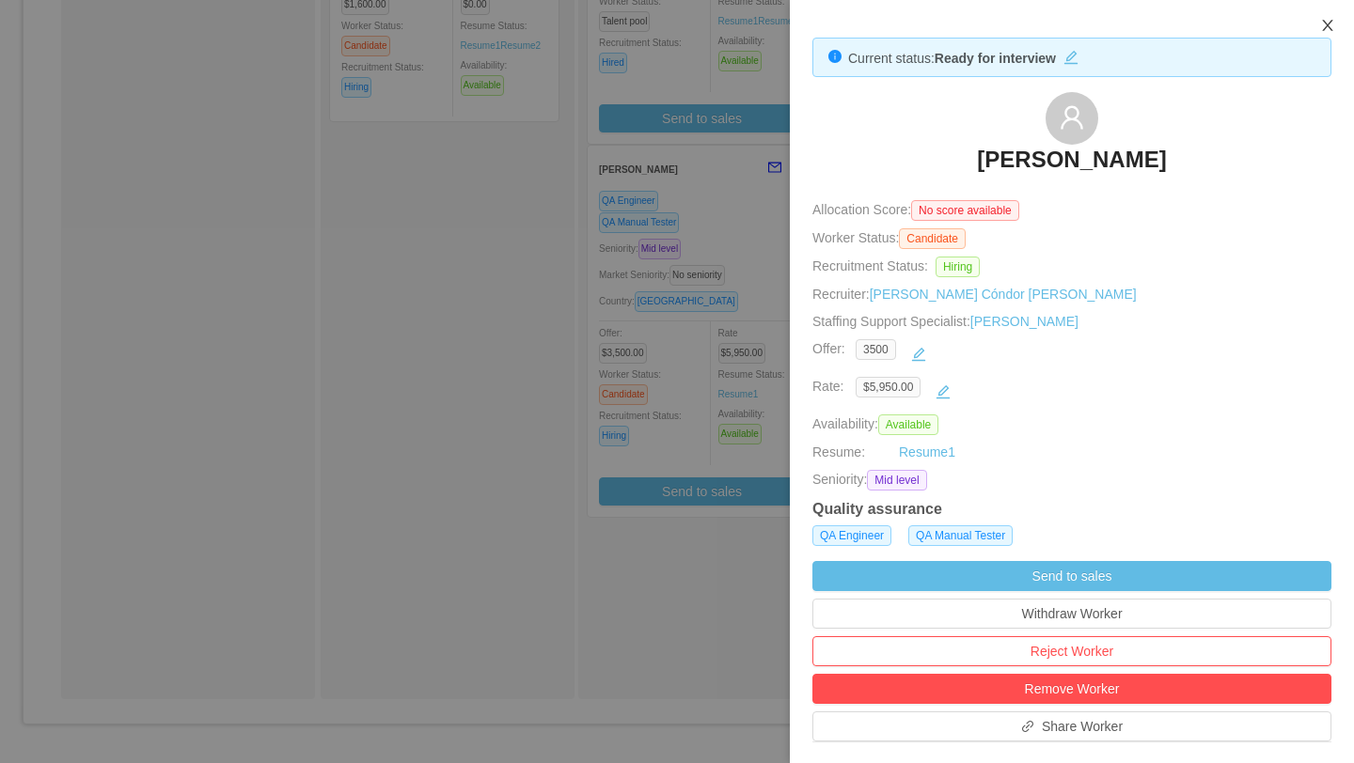 The height and width of the screenshot is (763, 1354). What do you see at coordinates (852, 536) in the screenshot?
I see `span: QA Engineer` at bounding box center [852, 536].